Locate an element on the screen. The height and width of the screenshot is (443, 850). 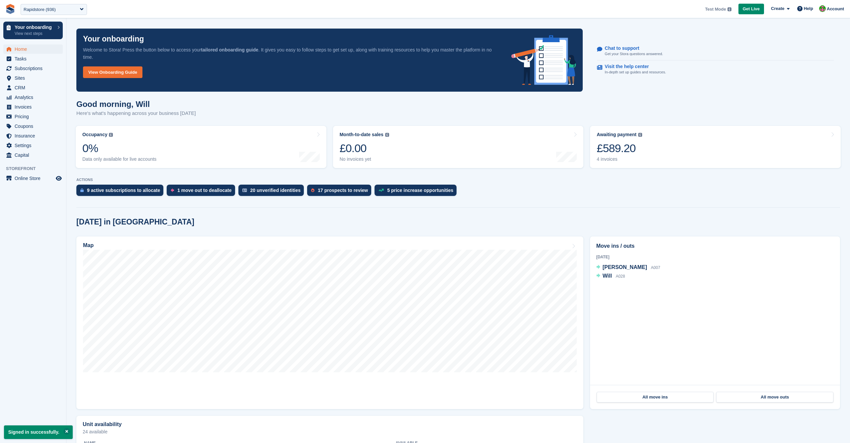
a: 1 move out to deallocate is located at coordinates (202, 192).